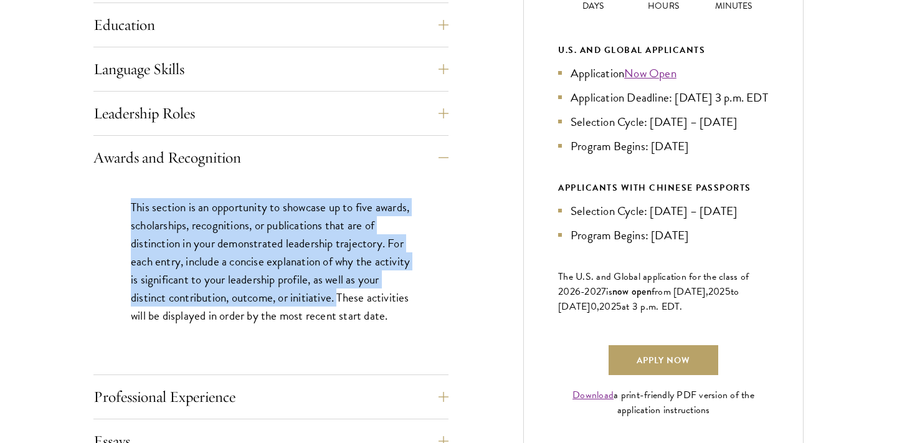 This screenshot has width=897, height=443. I want to click on span: 6, so click(577, 291).